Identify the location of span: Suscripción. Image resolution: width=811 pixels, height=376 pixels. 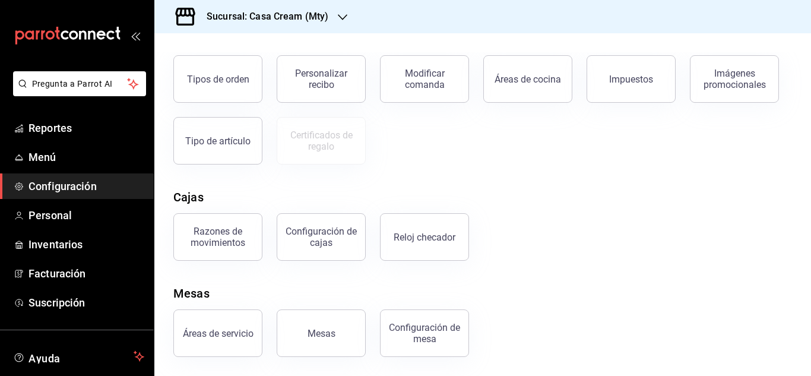
(86, 302).